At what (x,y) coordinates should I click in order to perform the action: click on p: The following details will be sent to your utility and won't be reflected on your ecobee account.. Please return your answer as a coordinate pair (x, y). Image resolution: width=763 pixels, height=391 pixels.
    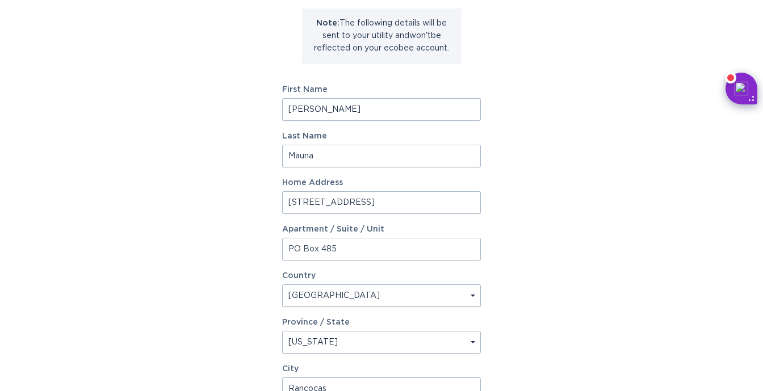
    Looking at the image, I should click on (381, 36).